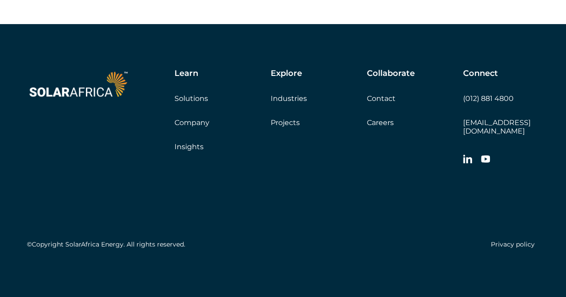 This screenshot has height=297, width=566. Describe the element at coordinates (286, 74) in the screenshot. I see `h5: Explore` at that location.